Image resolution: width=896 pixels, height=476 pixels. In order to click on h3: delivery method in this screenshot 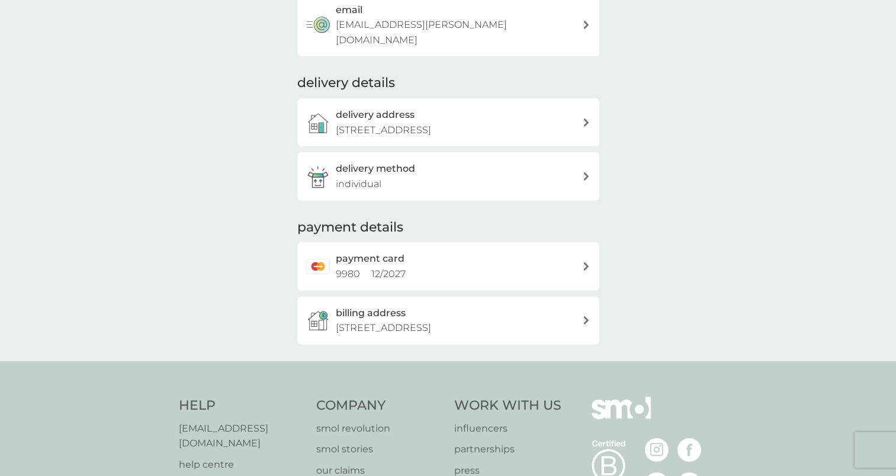, I will do `click(376, 169)`.